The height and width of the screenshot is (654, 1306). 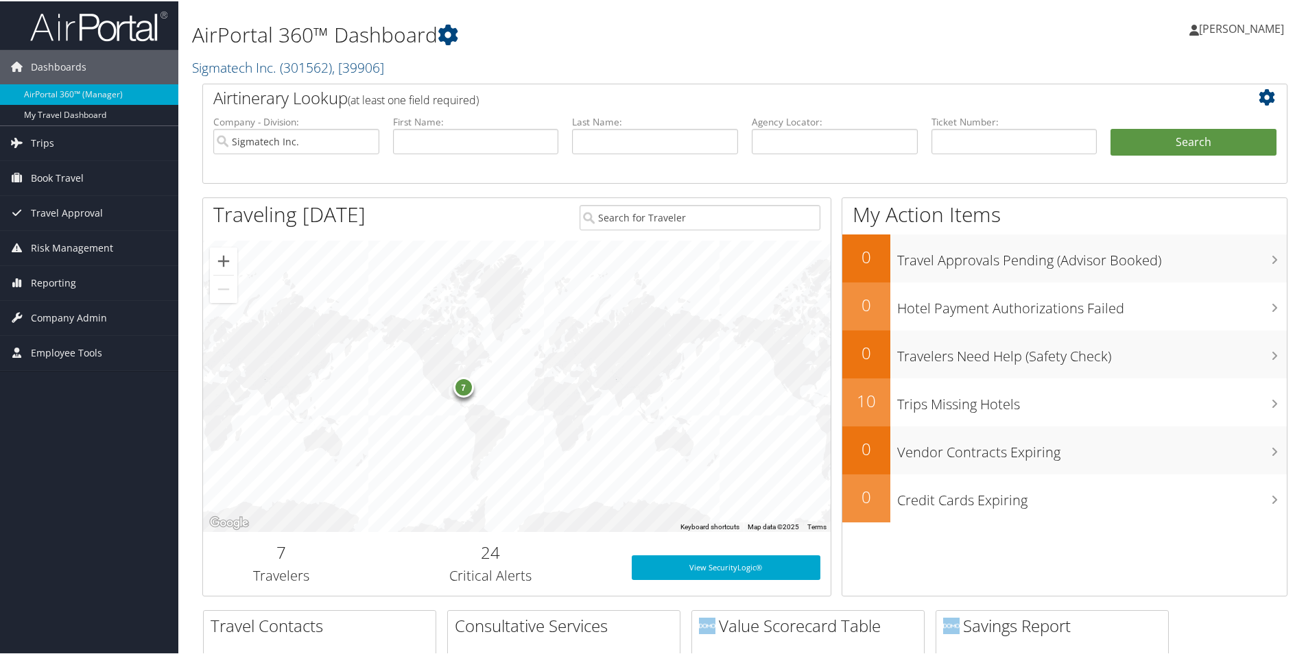 What do you see at coordinates (53, 282) in the screenshot?
I see `span: Reporting` at bounding box center [53, 282].